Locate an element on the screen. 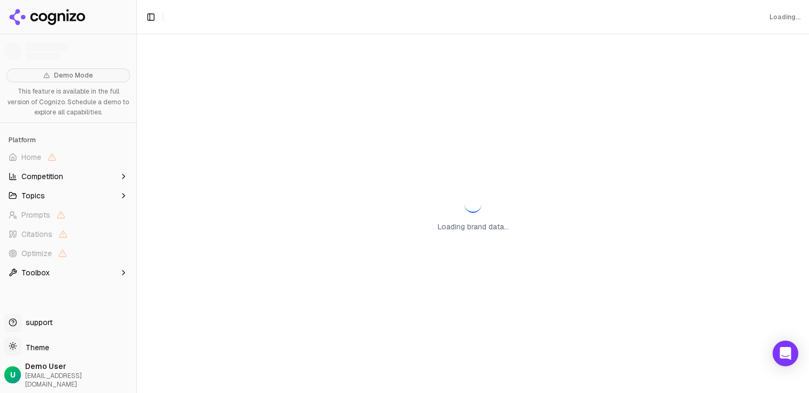 The width and height of the screenshot is (809, 393). span: Optimize is located at coordinates (36, 254).